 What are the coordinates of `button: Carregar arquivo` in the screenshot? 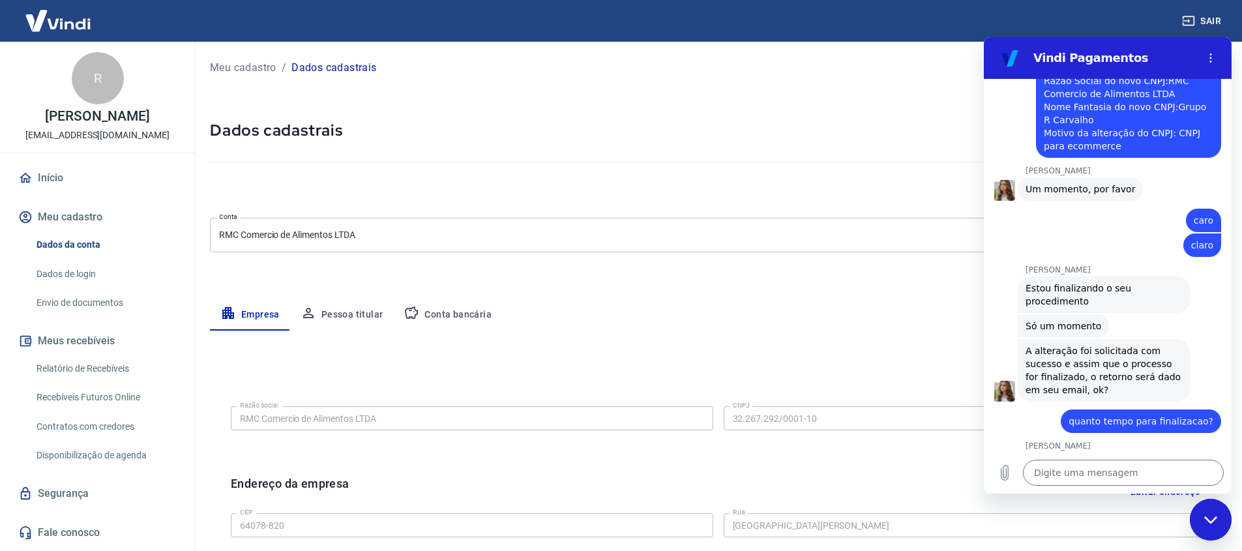 It's located at (21, 436).